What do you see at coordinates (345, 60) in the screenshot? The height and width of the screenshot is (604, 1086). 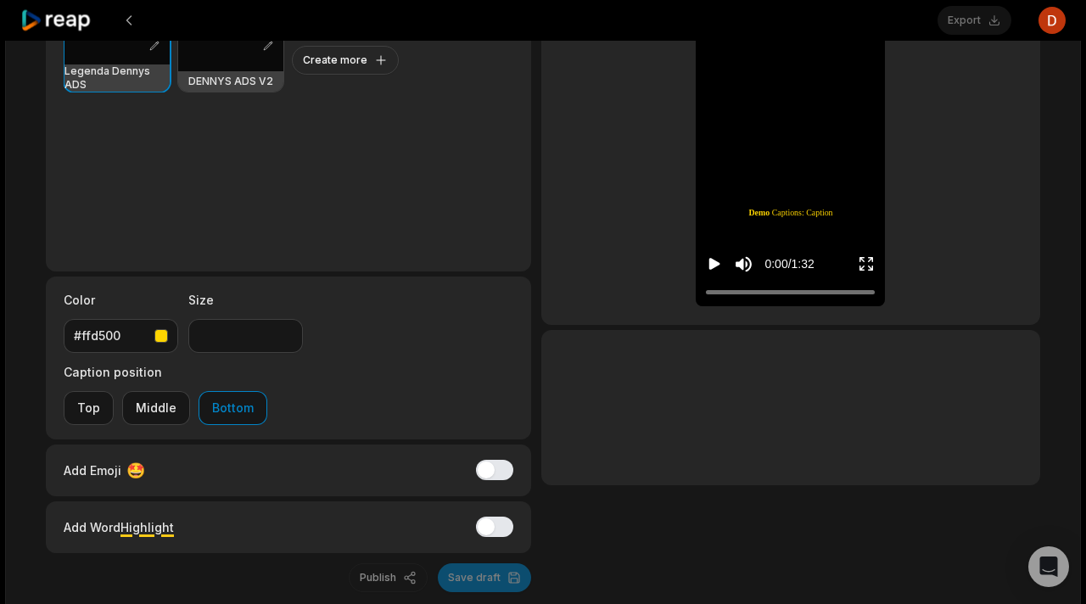 I see `button: Create more` at bounding box center [345, 60].